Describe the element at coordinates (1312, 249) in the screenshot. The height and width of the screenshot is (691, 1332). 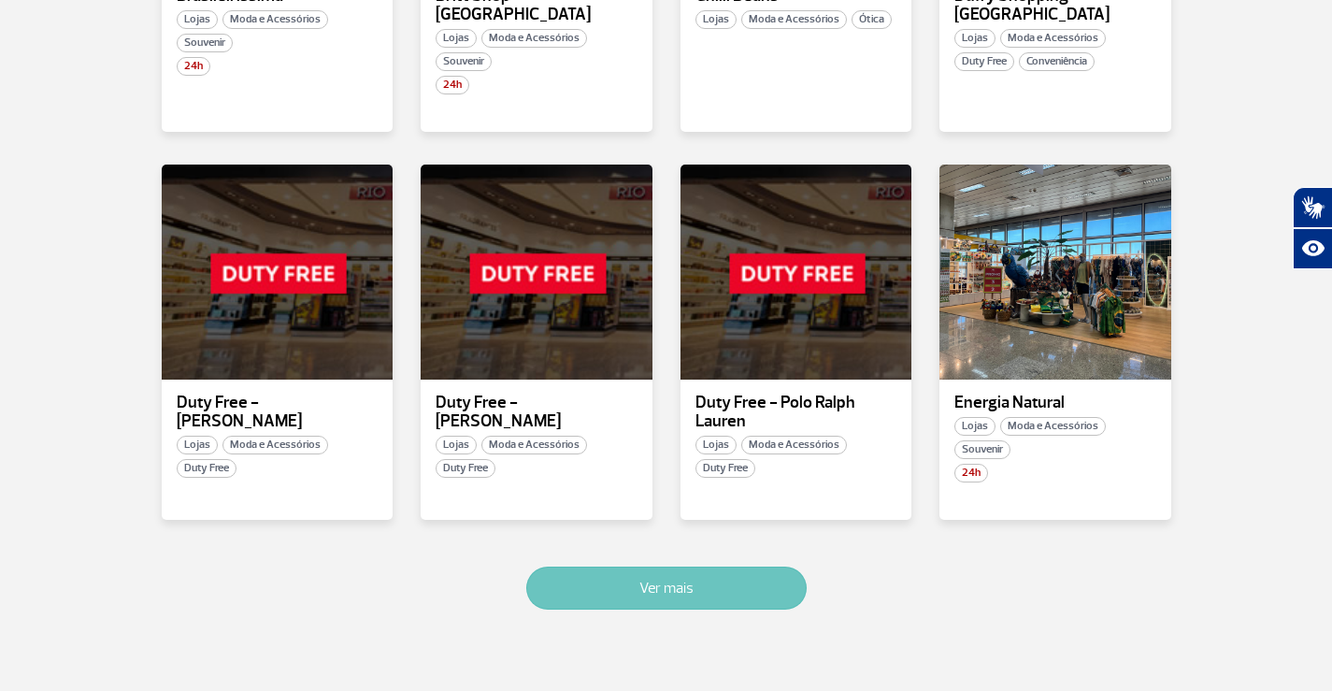
I see `button: Abrir recursos assistivos.` at that location.